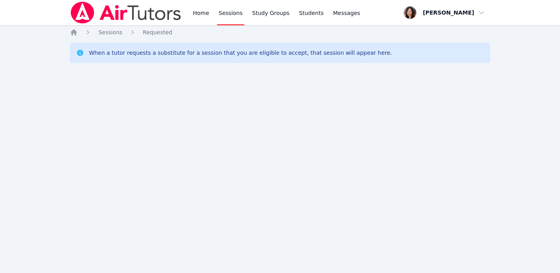 Image resolution: width=560 pixels, height=273 pixels. I want to click on span: Messages, so click(346, 13).